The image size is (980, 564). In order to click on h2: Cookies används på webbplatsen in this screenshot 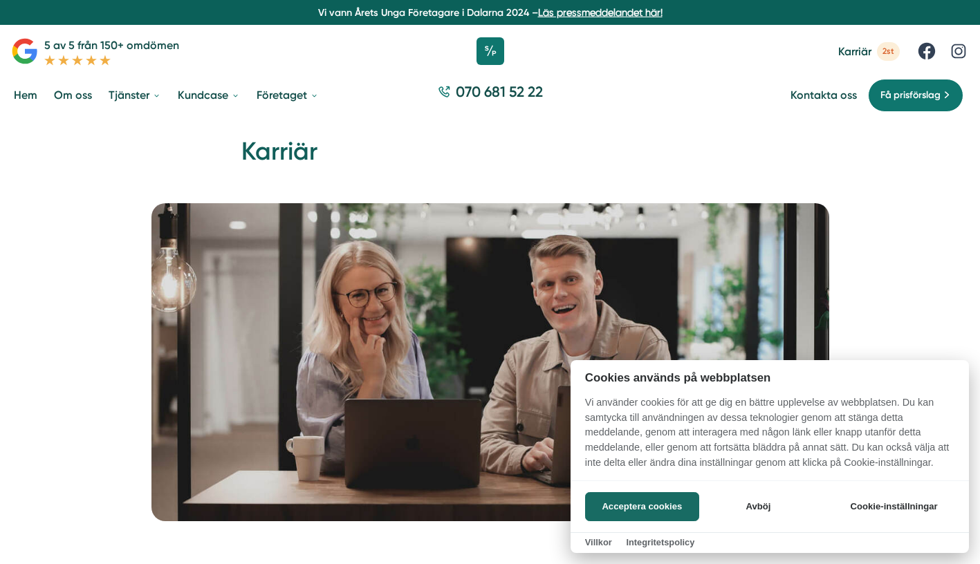, I will do `click(769, 377)`.